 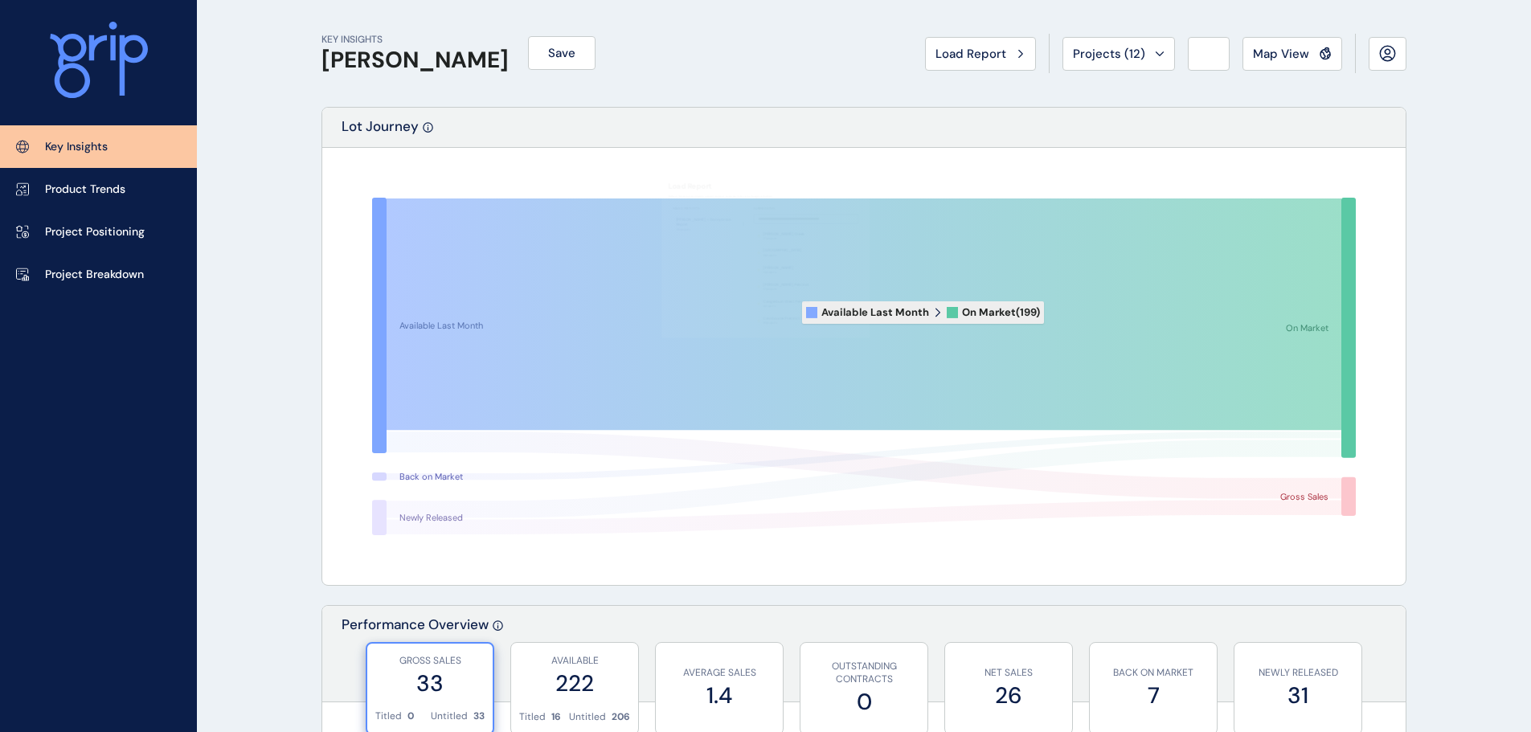 What do you see at coordinates (562, 53) in the screenshot?
I see `span: Save` at bounding box center [562, 53].